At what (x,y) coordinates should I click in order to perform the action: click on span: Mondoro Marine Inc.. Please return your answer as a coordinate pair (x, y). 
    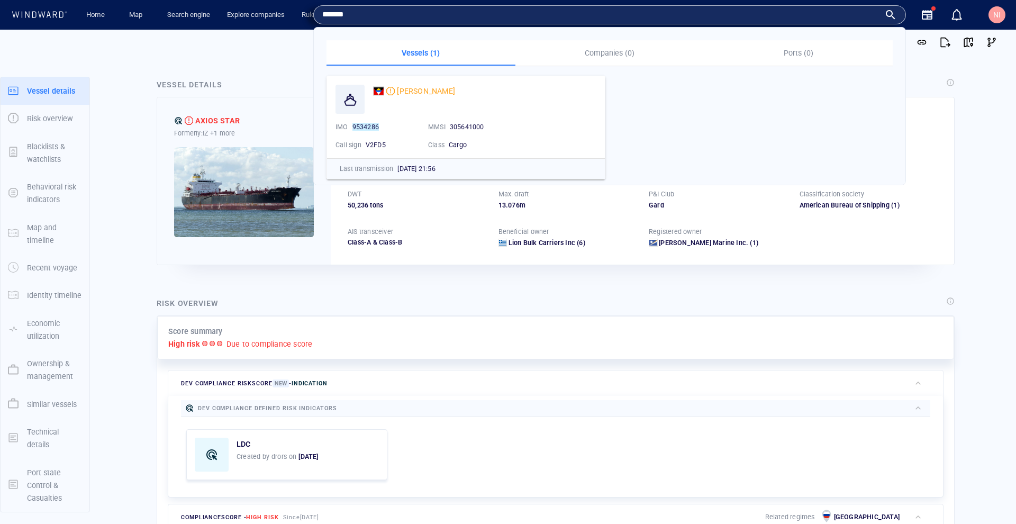
    Looking at the image, I should click on (703, 242).